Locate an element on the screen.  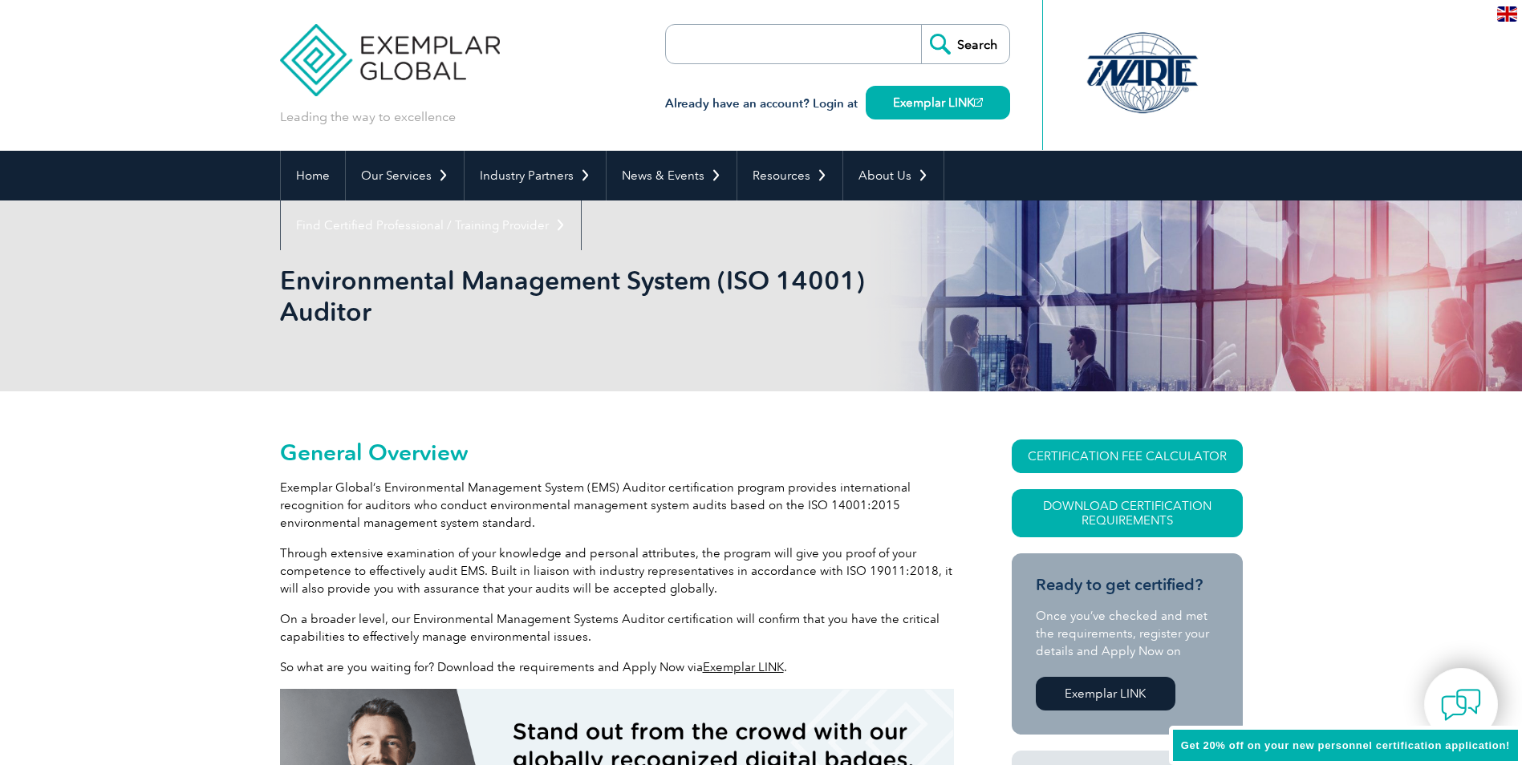
p: Once you’ve checked and met the requirements, register your details and Apply Now on is located at coordinates (1127, 634).